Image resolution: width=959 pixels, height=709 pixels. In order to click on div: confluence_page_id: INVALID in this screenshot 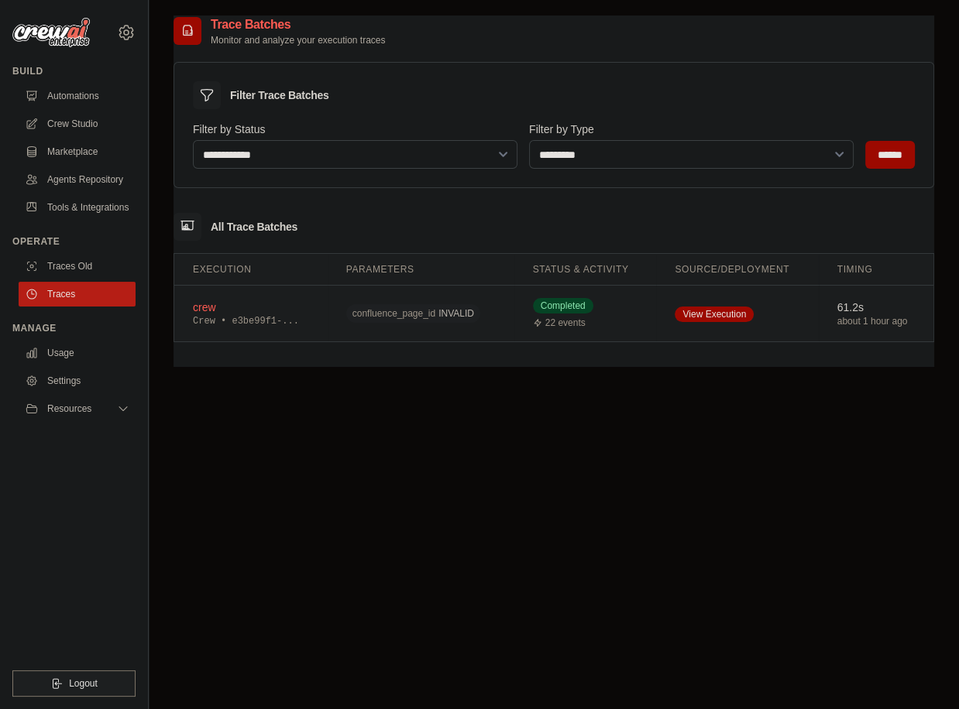, I will do `click(420, 314)`.